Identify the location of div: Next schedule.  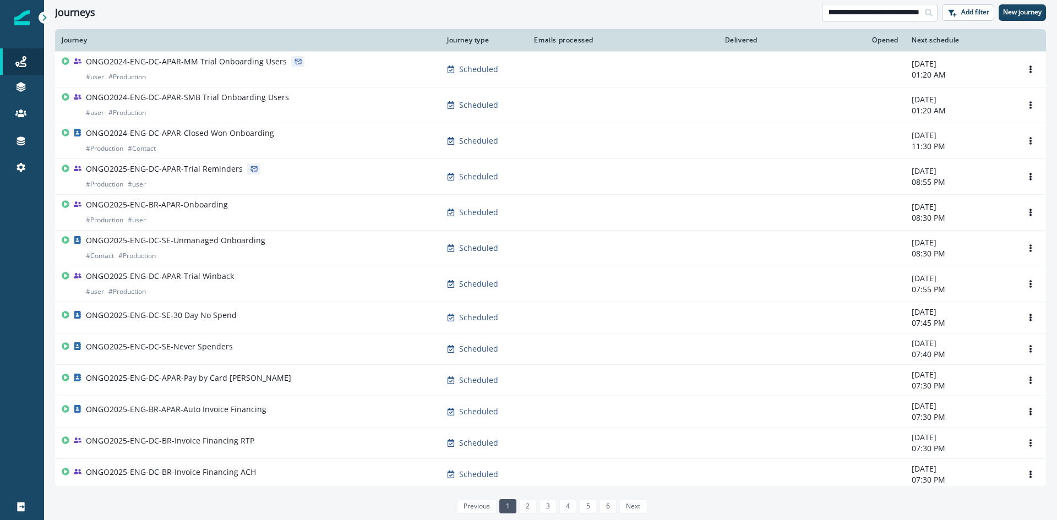
(960, 40).